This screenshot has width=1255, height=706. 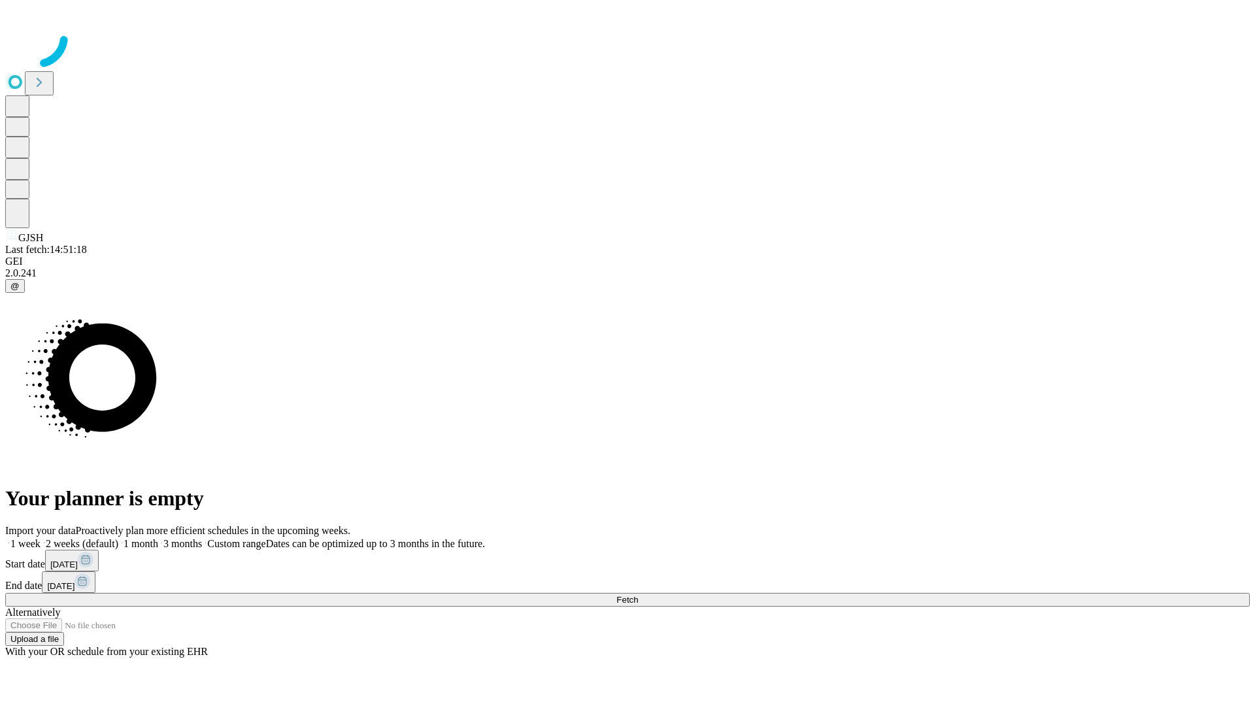 I want to click on span: 1 week, so click(x=25, y=543).